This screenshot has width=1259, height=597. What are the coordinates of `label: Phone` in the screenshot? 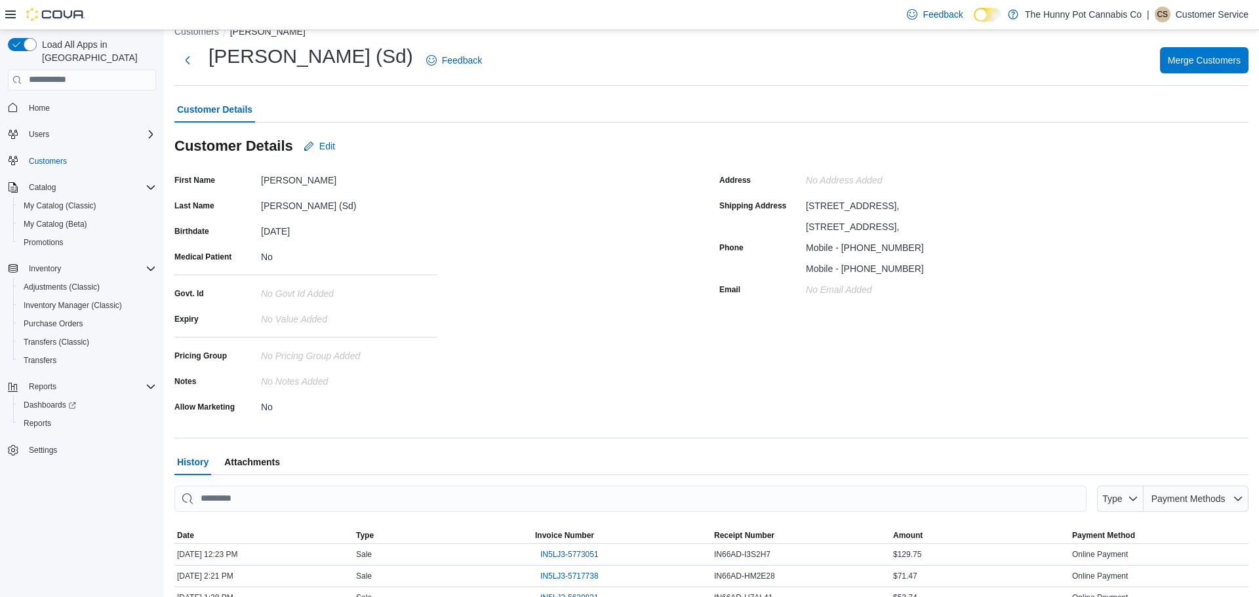 It's located at (731, 248).